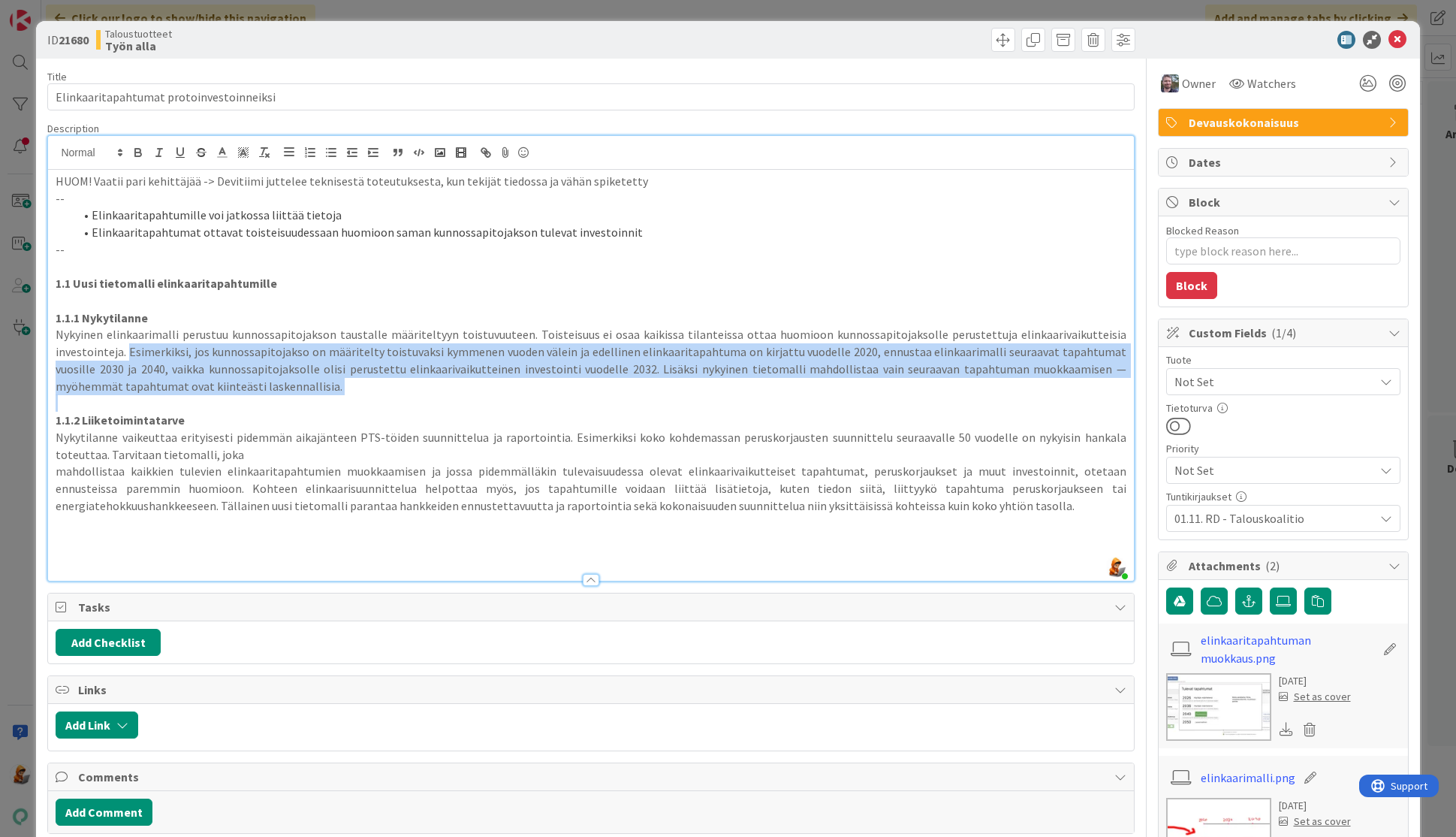 The width and height of the screenshot is (1456, 837). Describe the element at coordinates (1285, 202) in the screenshot. I see `span: Block` at that location.